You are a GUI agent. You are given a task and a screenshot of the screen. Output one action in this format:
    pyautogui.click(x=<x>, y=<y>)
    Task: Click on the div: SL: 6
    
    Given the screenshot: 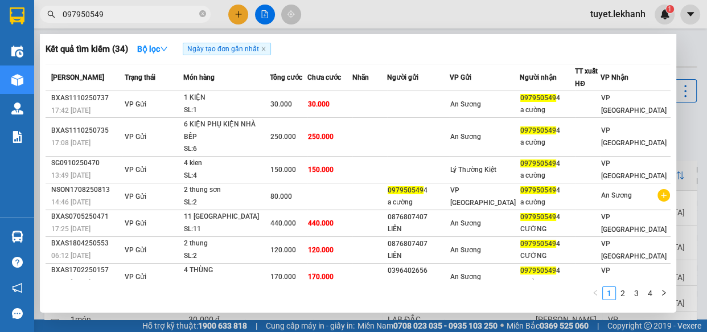 What is the action you would take?
    pyautogui.click(x=226, y=149)
    